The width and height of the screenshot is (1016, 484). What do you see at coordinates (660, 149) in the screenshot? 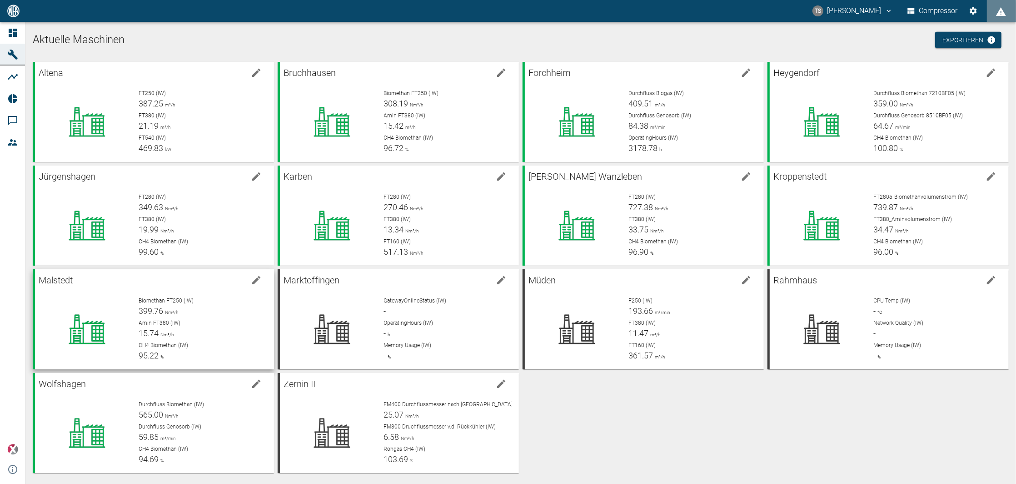
I see `span: h` at bounding box center [660, 149].